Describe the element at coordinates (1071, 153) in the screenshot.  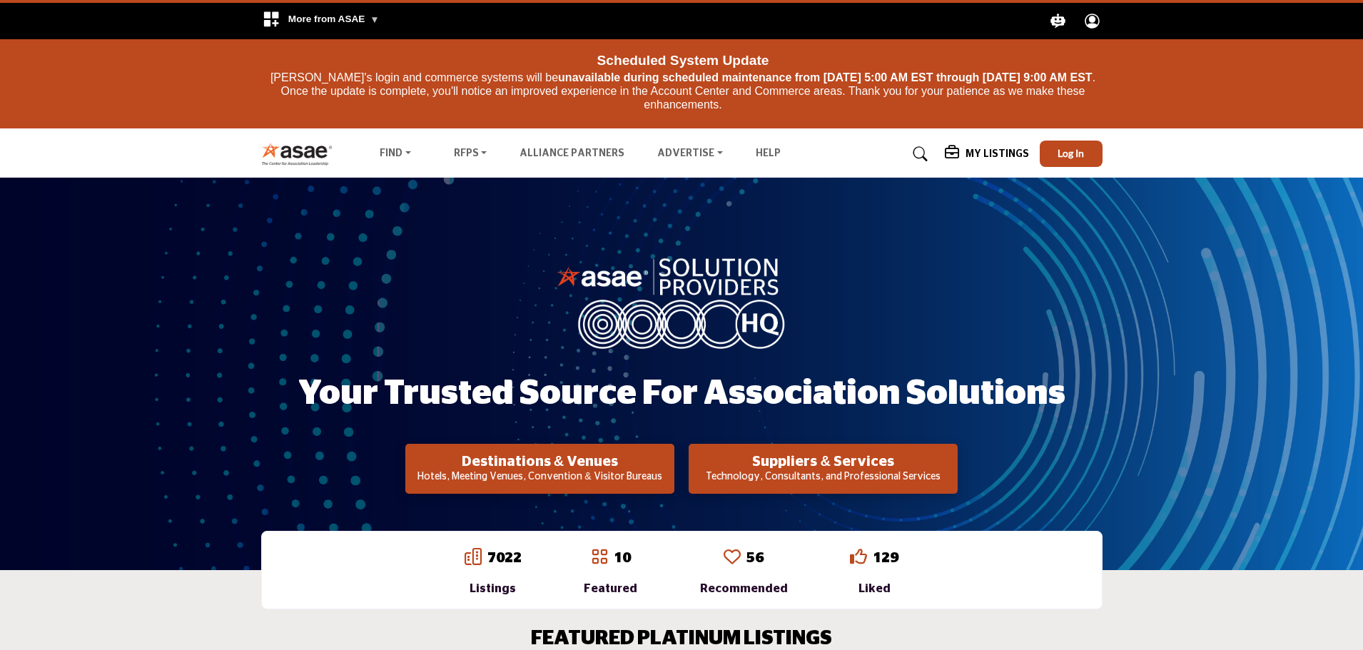
I see `span: Log In` at that location.